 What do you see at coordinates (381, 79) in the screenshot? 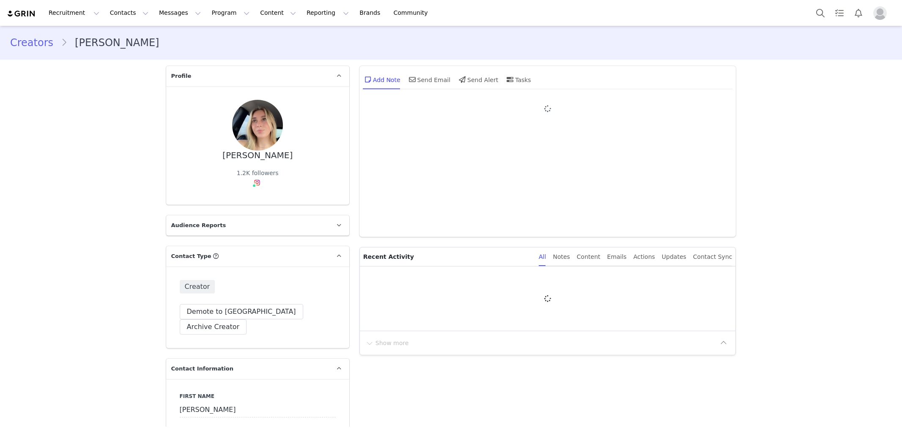
I see `div: Add Note` at bounding box center [381, 79].